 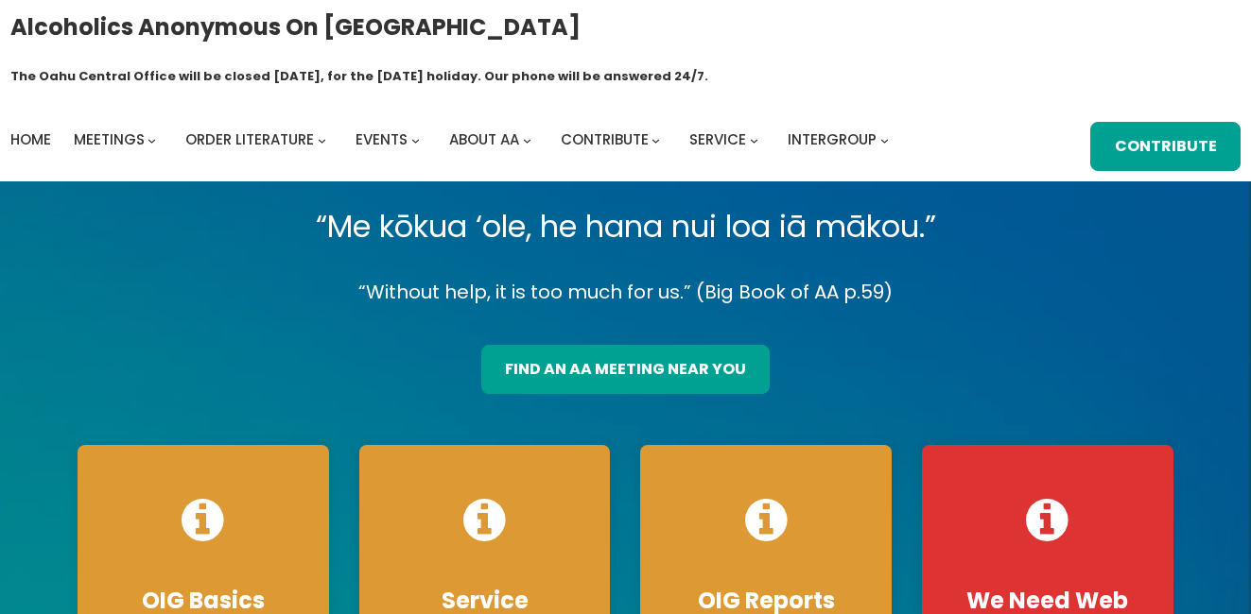 I want to click on span: About AA, so click(x=484, y=139).